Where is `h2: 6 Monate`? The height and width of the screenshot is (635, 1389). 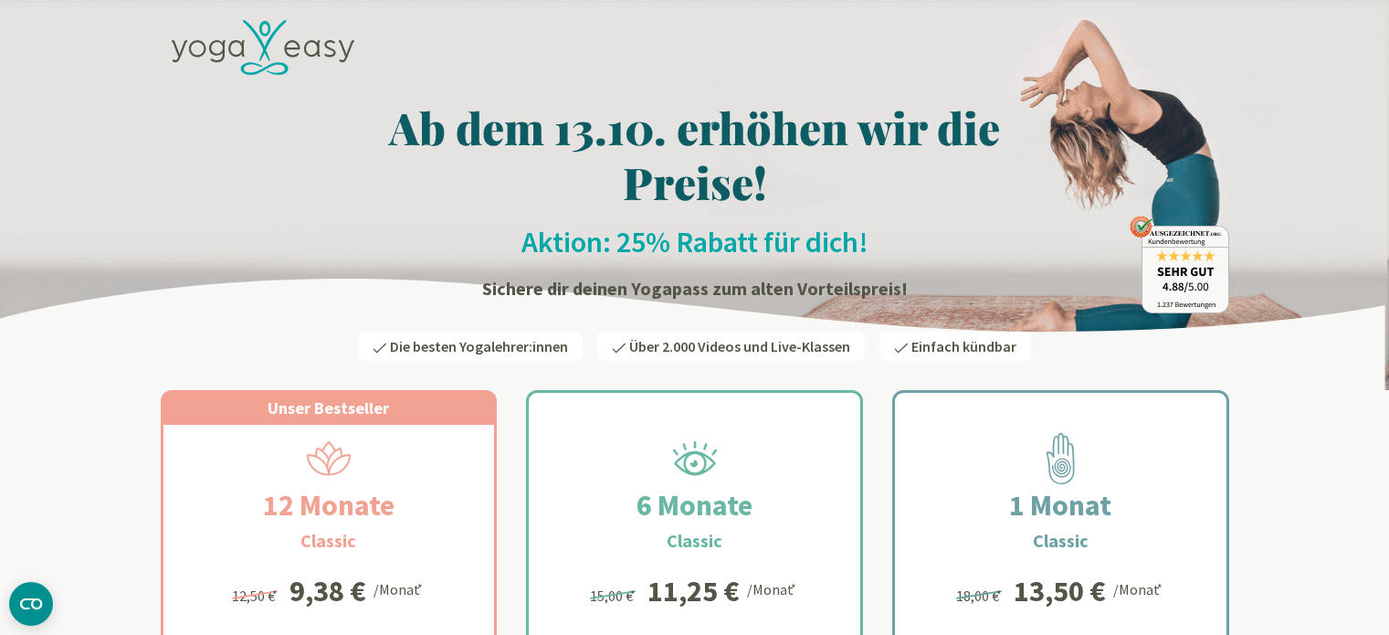 h2: 6 Monate is located at coordinates (694, 505).